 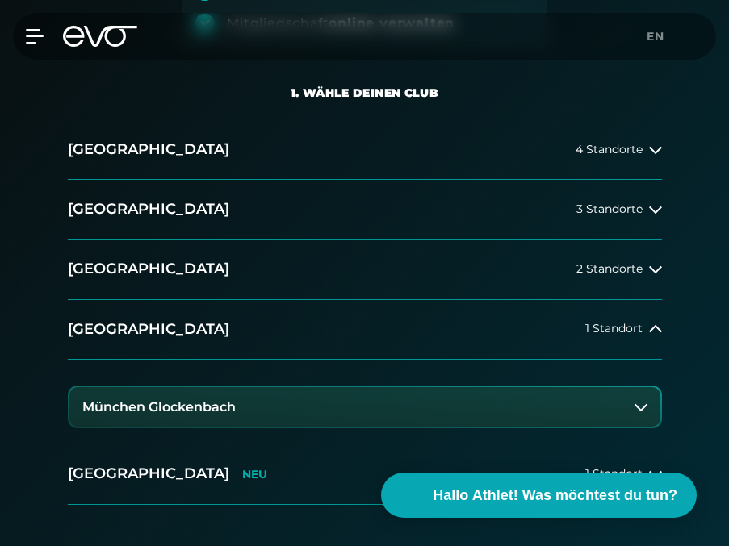 What do you see at coordinates (159, 407) in the screenshot?
I see `h3: München Glockenbach` at bounding box center [159, 407].